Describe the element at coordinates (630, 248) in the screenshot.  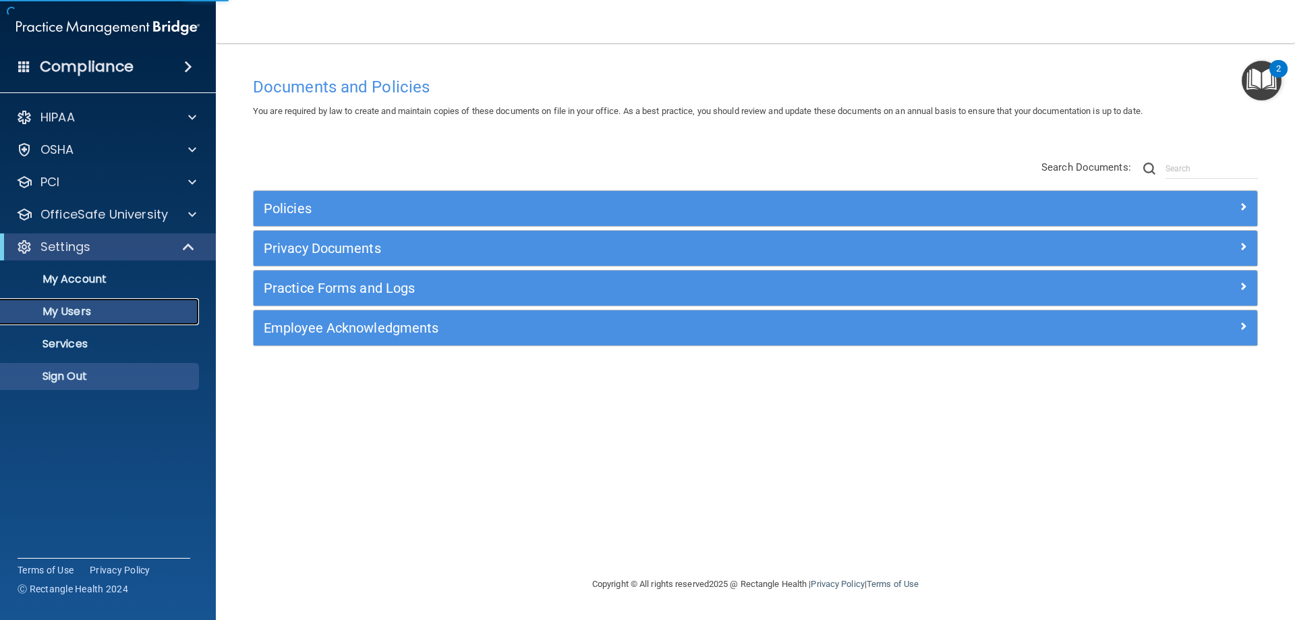
I see `h5: Privacy Documents` at that location.